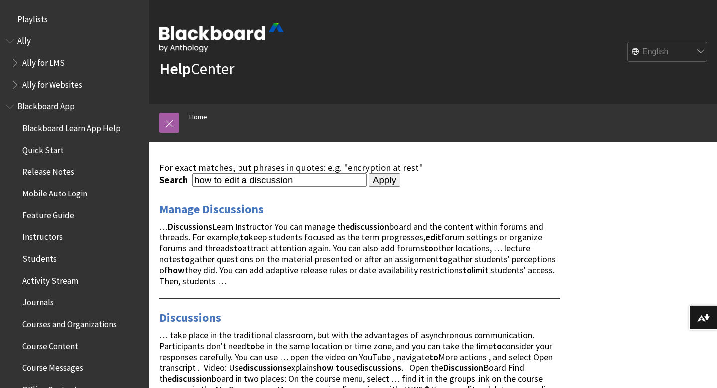 This screenshot has height=388, width=717. What do you see at coordinates (48, 213) in the screenshot?
I see `span: Feature Guide` at bounding box center [48, 213].